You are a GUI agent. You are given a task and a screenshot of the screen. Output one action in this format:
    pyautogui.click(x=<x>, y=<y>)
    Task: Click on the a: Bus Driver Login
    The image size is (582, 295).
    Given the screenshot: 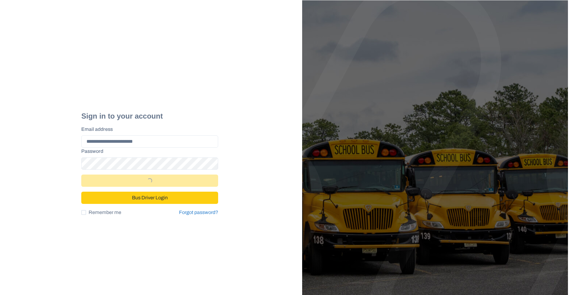 What is the action you would take?
    pyautogui.click(x=150, y=195)
    